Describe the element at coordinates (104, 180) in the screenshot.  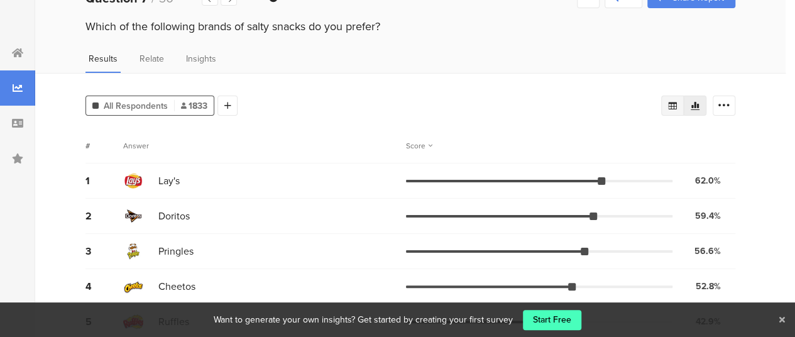
I see `div: 1` at that location.